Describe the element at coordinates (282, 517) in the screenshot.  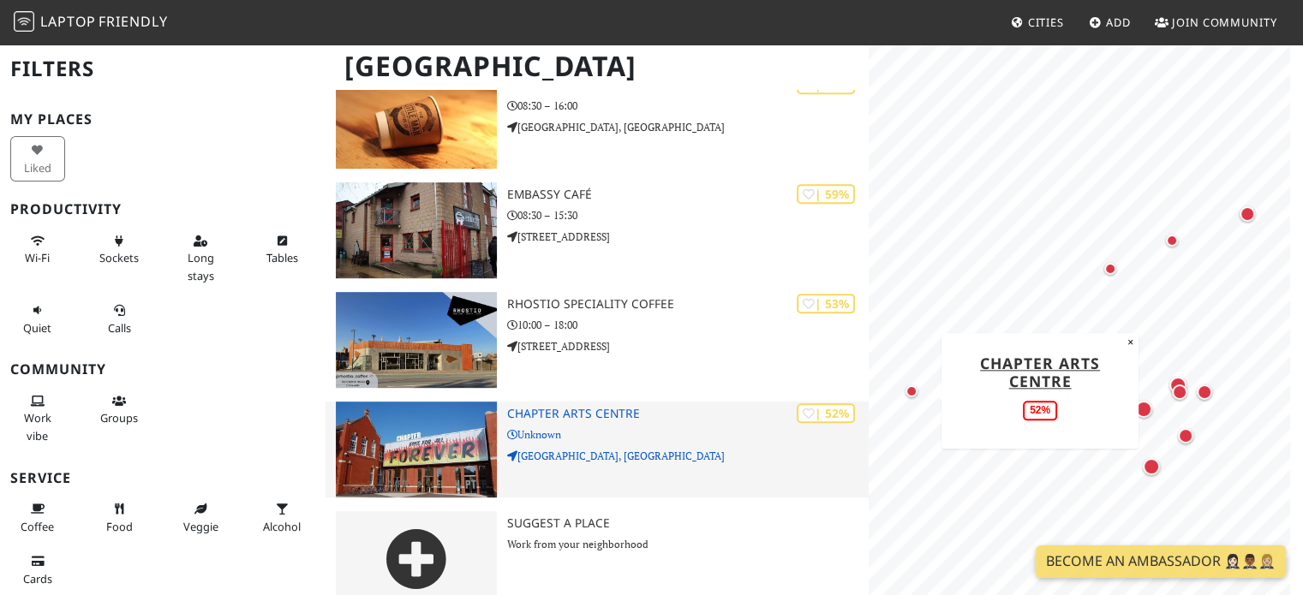
I see `button: Alcohol` at that location.